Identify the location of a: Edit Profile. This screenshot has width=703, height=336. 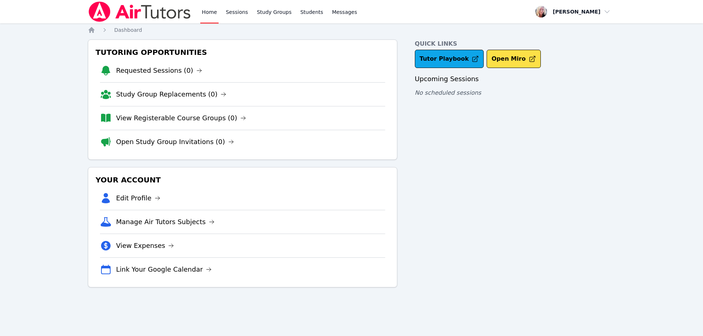
(138, 198).